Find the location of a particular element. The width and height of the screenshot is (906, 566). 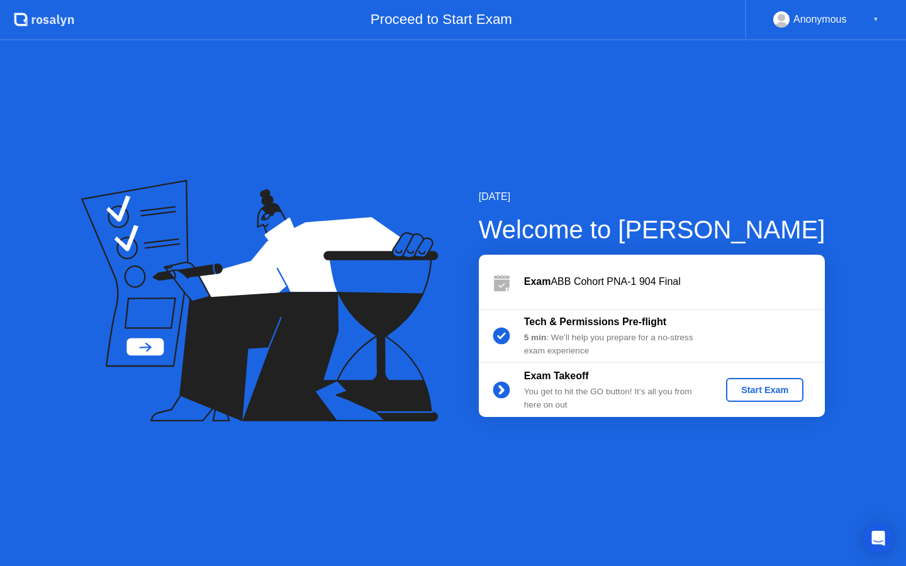

div: ABB Cohort PNA-1 904 Final is located at coordinates (674, 282).